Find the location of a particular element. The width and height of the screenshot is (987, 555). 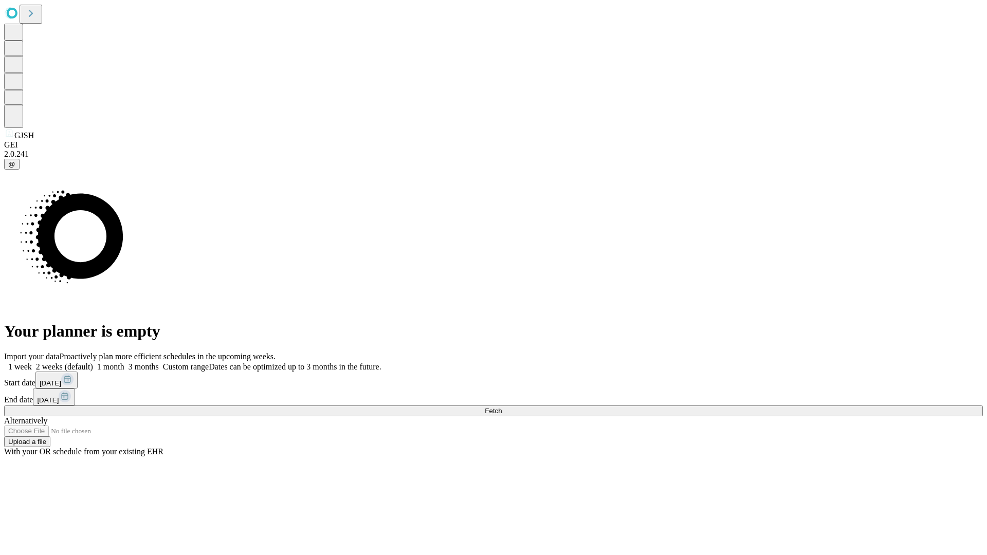

span: Dates can be optimized up to 3 months in the future. is located at coordinates (295, 367).